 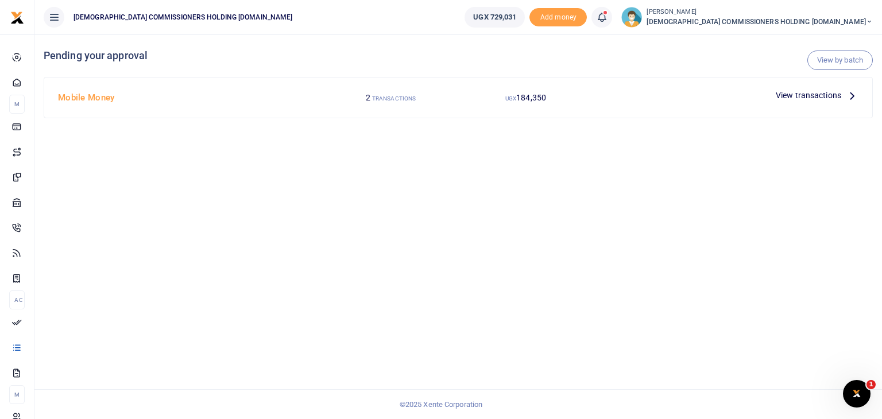 What do you see at coordinates (558, 17) in the screenshot?
I see `span: Add money` at bounding box center [558, 17].